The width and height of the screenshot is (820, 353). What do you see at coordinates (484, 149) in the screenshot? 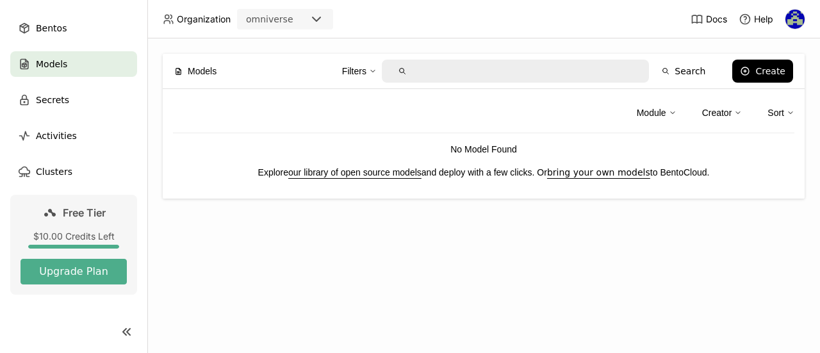
I see `p: No Model Found` at bounding box center [484, 149].